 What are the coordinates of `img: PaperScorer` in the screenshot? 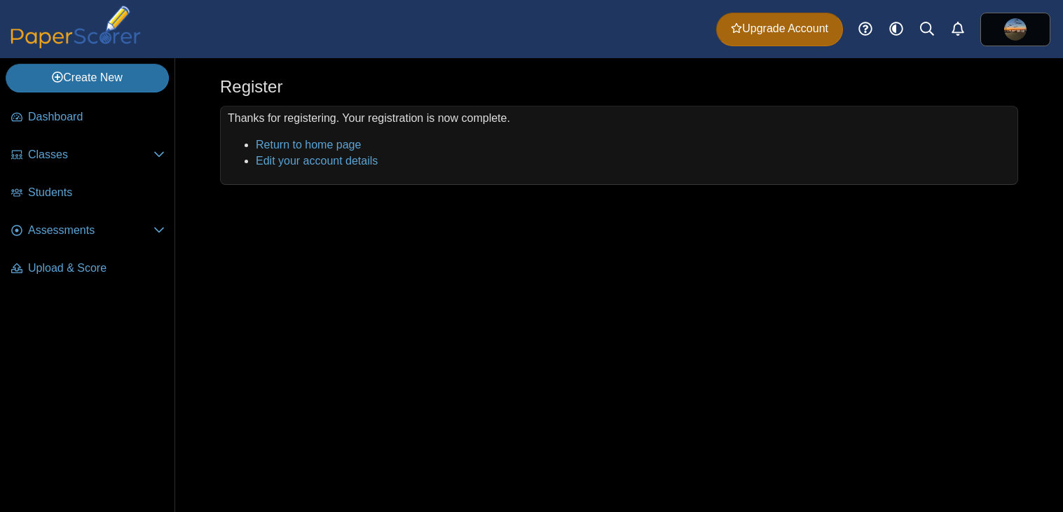 It's located at (76, 27).